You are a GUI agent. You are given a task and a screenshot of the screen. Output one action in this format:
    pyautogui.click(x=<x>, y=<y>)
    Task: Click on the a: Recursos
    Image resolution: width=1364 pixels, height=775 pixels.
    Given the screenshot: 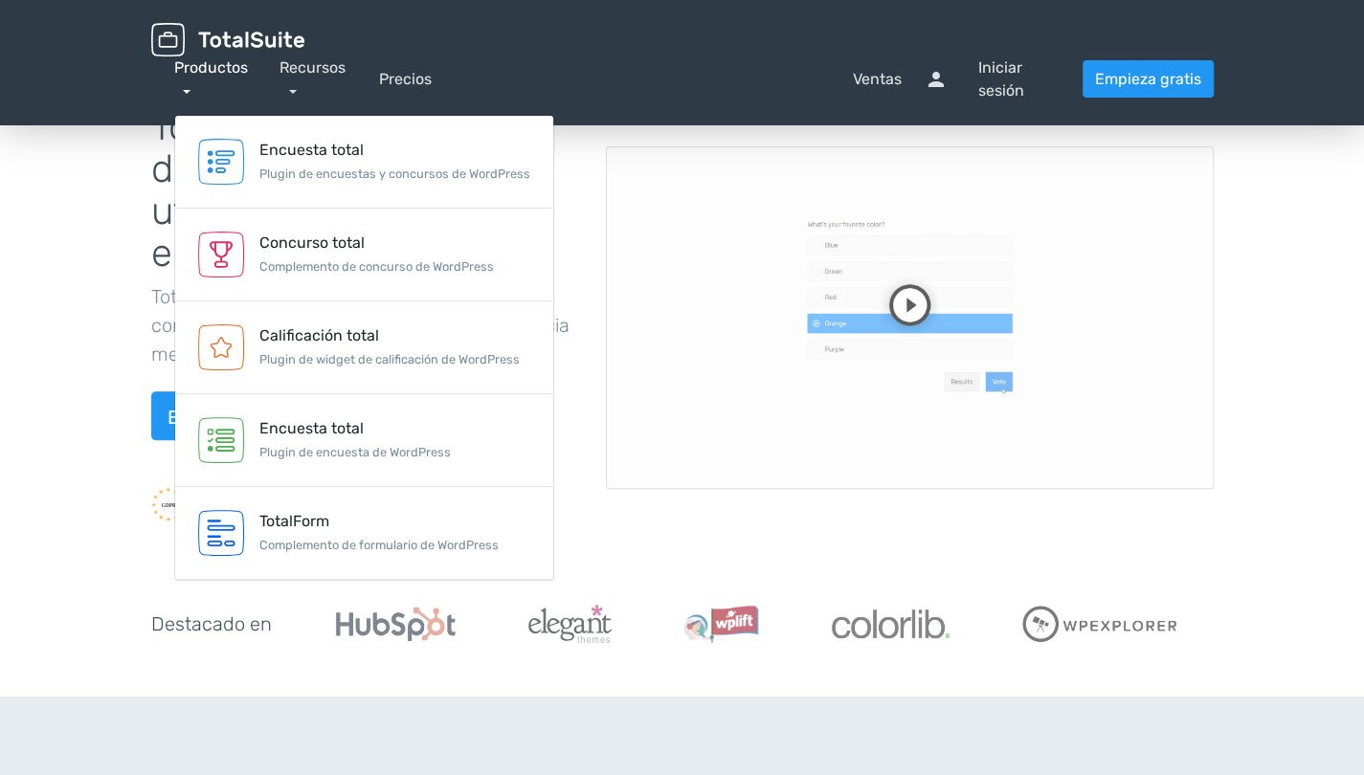 What is the action you would take?
    pyautogui.click(x=312, y=78)
    